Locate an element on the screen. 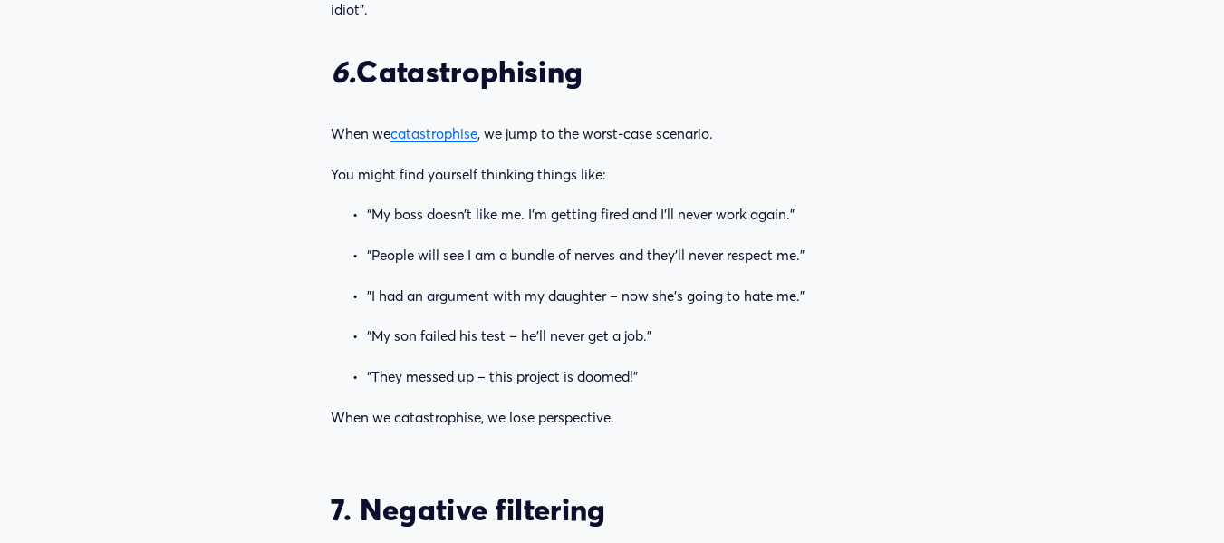 The height and width of the screenshot is (543, 1224). p: “My son failed his test – he’ll never get a job.” is located at coordinates (630, 336).